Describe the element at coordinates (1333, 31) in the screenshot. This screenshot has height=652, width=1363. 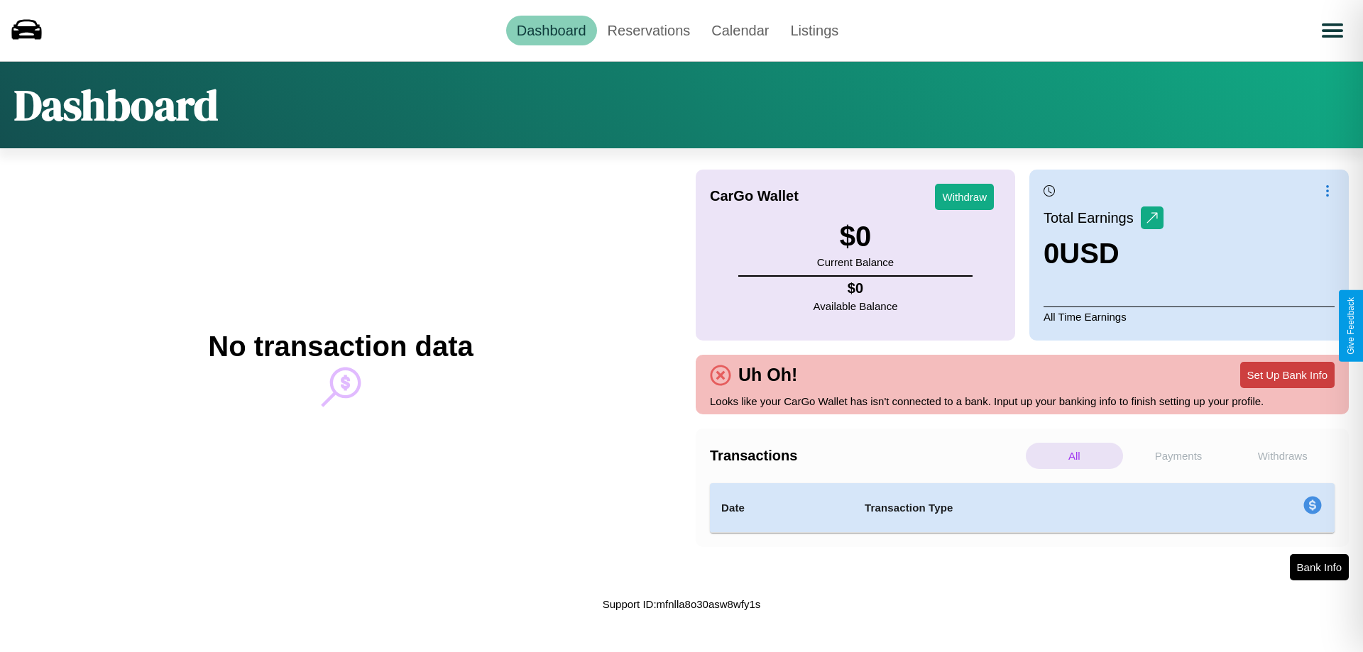
I see `button: Open menu` at that location.